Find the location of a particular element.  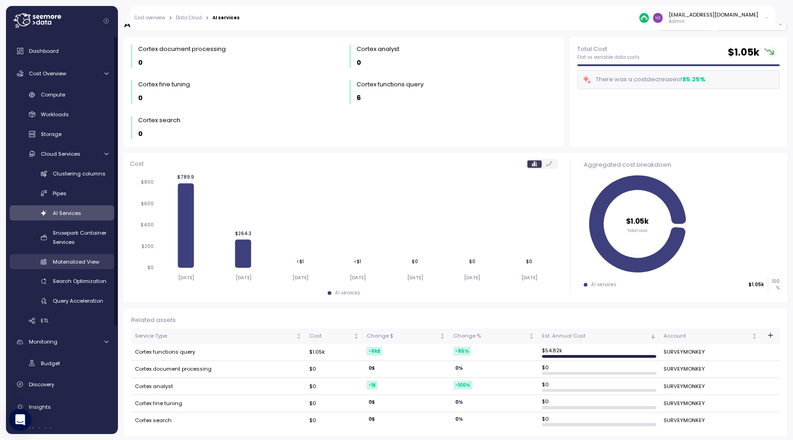

span: Marketplace is located at coordinates (45, 429).